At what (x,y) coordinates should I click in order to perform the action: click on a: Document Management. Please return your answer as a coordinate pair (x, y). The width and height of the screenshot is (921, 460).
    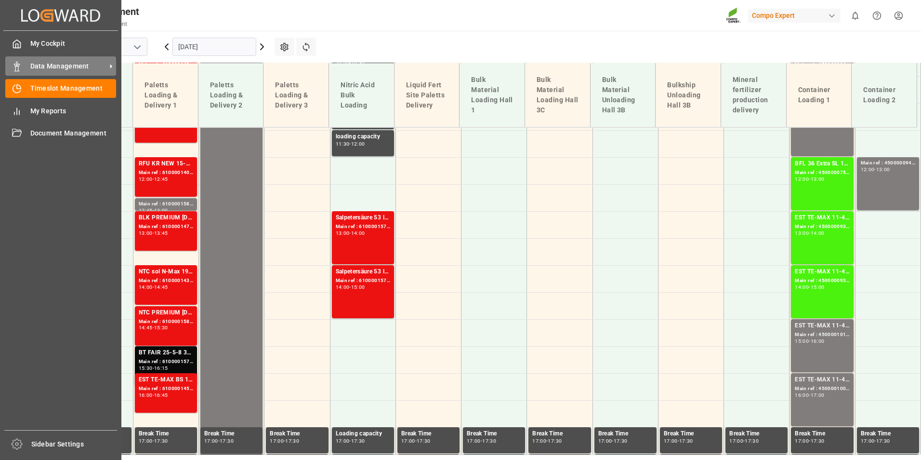
    Looking at the image, I should click on (61, 133).